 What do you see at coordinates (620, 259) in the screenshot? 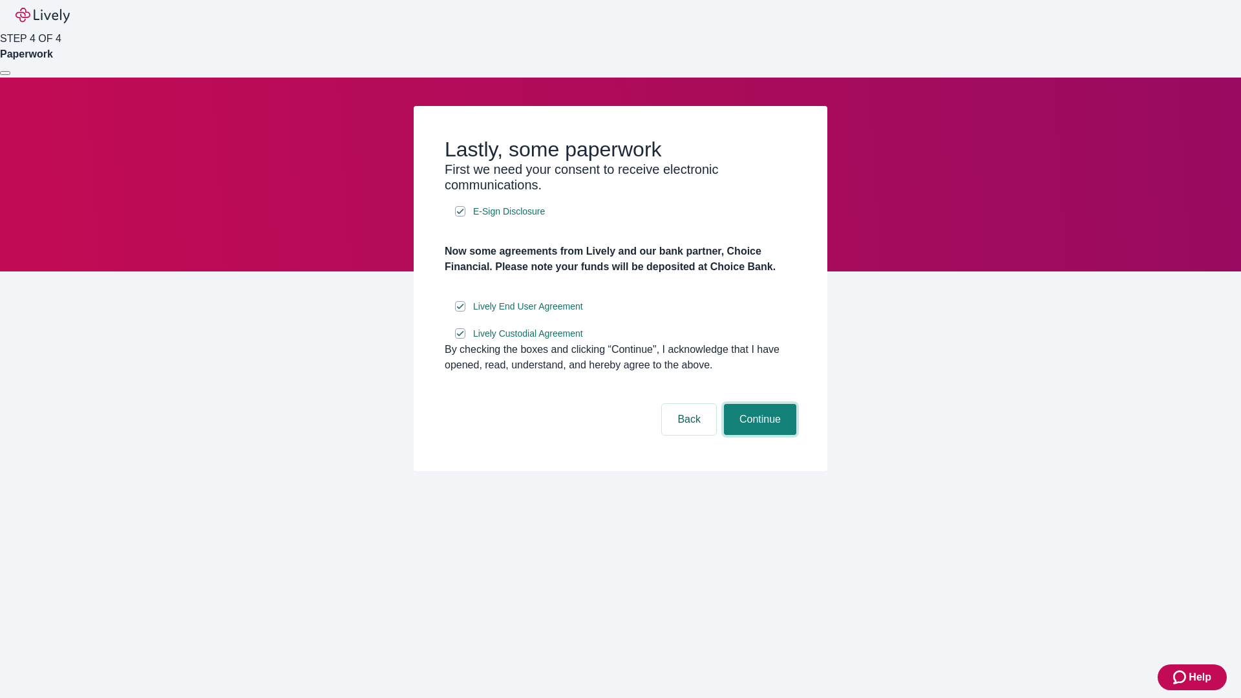
I see `h4: Now some agreements from Lively and our bank partner, Choice Financial. Please note your funds wi...` at bounding box center [620, 259].